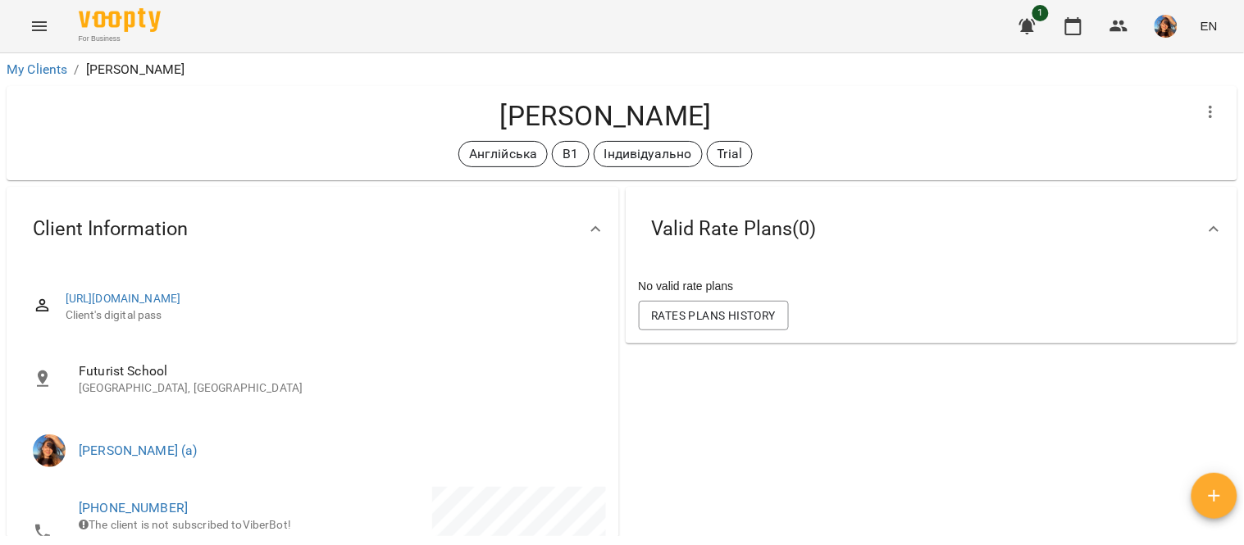 The width and height of the screenshot is (1244, 545). Describe the element at coordinates (120, 39) in the screenshot. I see `span: For Business` at that location.